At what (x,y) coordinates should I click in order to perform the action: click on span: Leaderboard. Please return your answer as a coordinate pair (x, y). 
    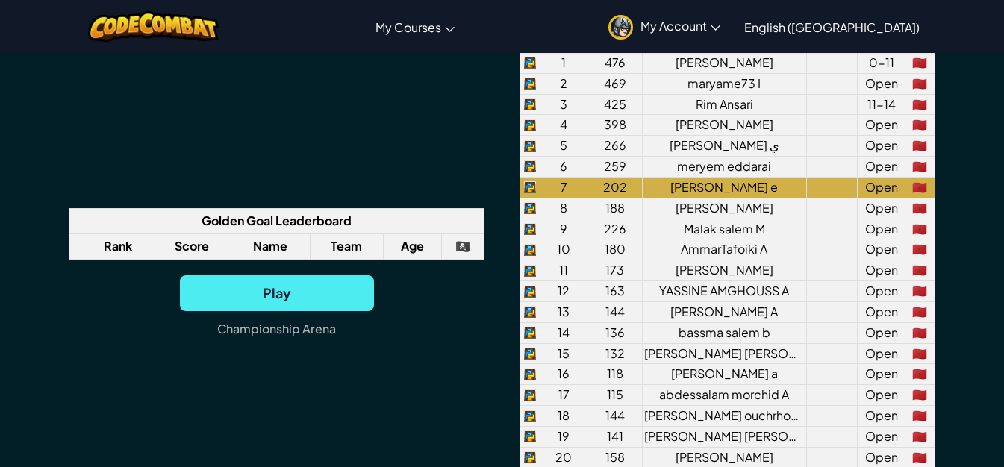
    Looking at the image, I should click on (314, 220).